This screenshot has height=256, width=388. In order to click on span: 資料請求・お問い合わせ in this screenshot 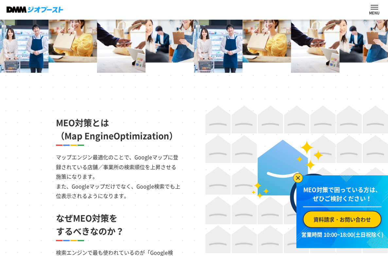, I will do `click(343, 219)`.